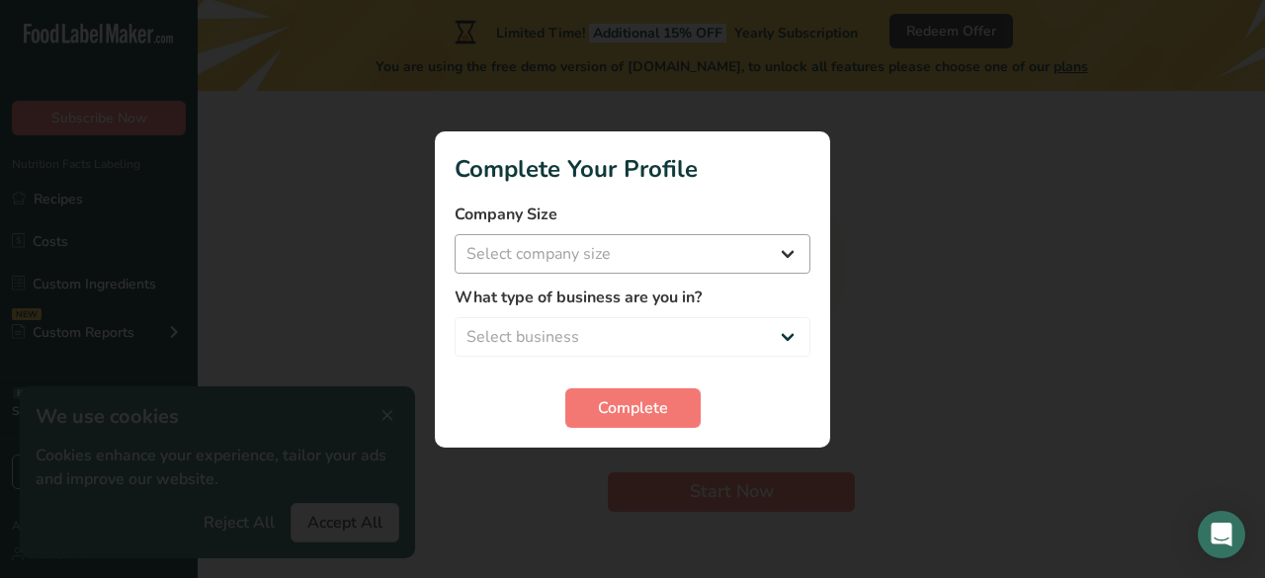 This screenshot has height=578, width=1265. I want to click on button: Complete, so click(633, 408).